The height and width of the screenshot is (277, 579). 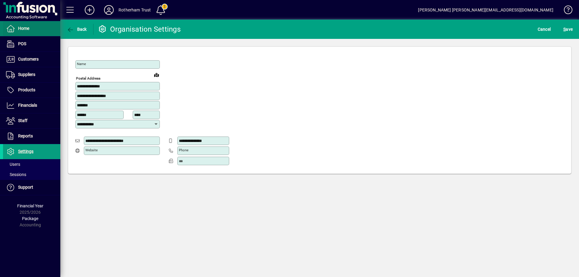 I want to click on a: Home, so click(x=32, y=29).